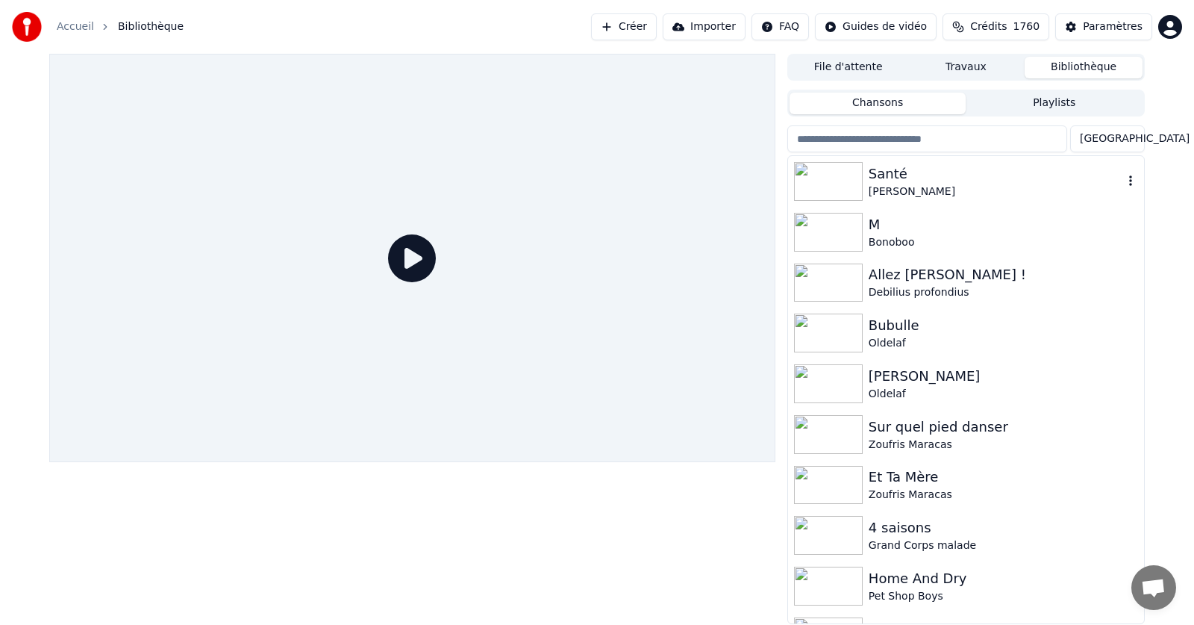 The width and height of the screenshot is (1194, 625). Describe the element at coordinates (1003, 225) in the screenshot. I see `div: M` at that location.